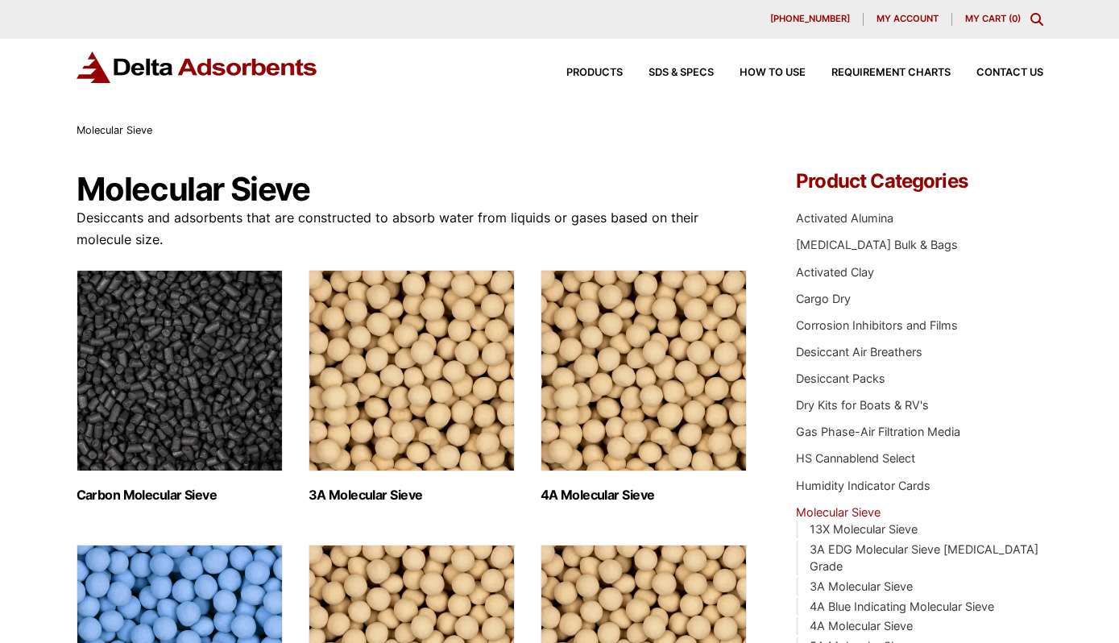  I want to click on span: SDS & SPECS, so click(681, 72).